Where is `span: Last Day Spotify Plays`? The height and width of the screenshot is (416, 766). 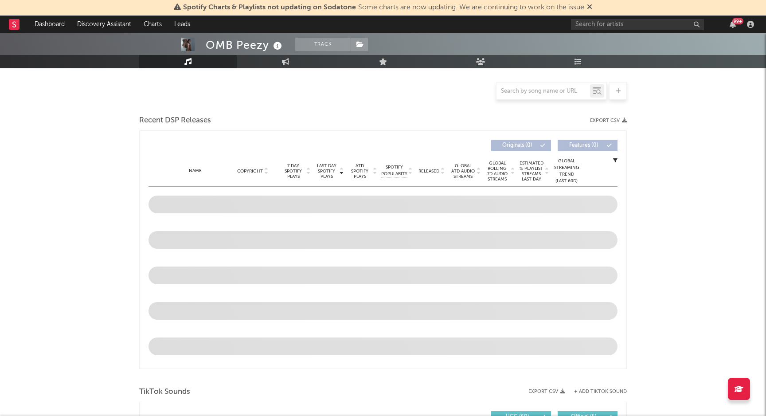
span: Last Day Spotify Plays is located at coordinates (326, 171).